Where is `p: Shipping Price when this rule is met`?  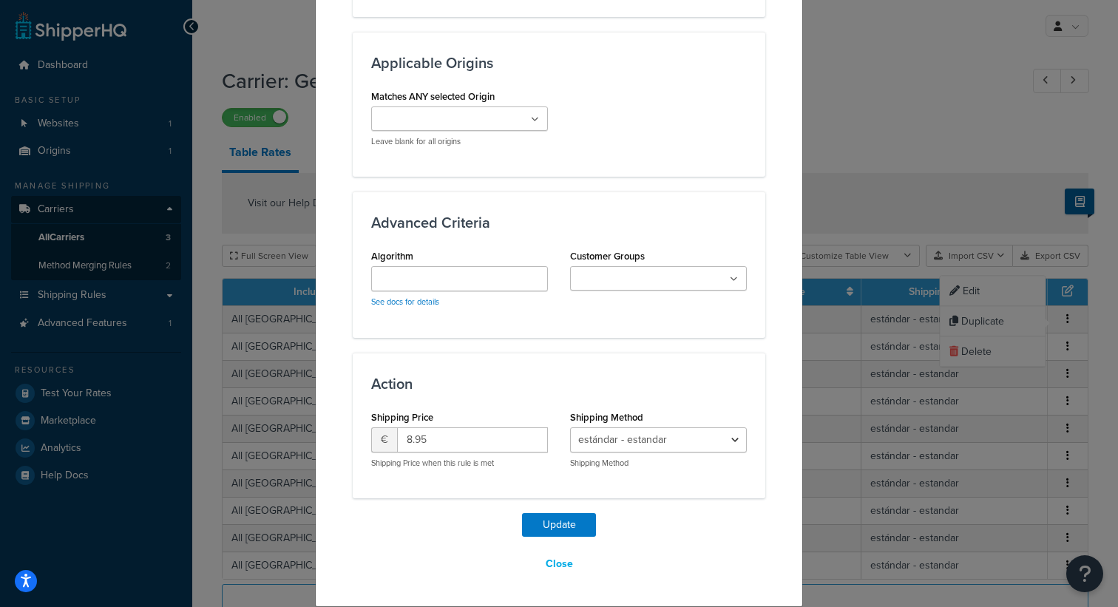 p: Shipping Price when this rule is met is located at coordinates (459, 463).